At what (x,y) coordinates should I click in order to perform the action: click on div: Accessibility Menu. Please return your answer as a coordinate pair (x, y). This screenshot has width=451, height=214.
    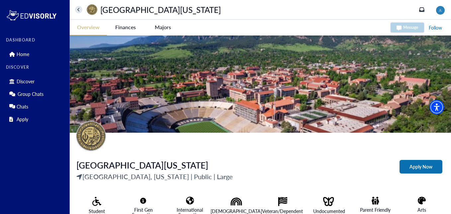
    Looking at the image, I should click on (436, 107).